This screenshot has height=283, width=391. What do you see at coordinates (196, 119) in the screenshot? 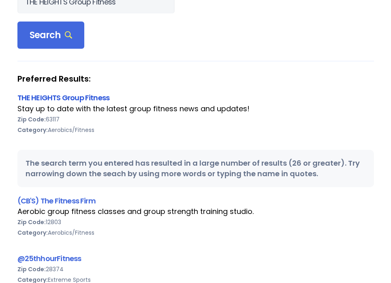
I see `div: 63117` at bounding box center [196, 119].